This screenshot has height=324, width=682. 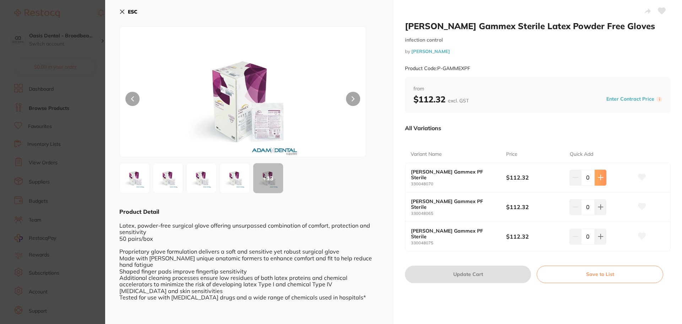 What do you see at coordinates (459, 243) in the screenshot?
I see `small: 330048075` at bounding box center [459, 243].